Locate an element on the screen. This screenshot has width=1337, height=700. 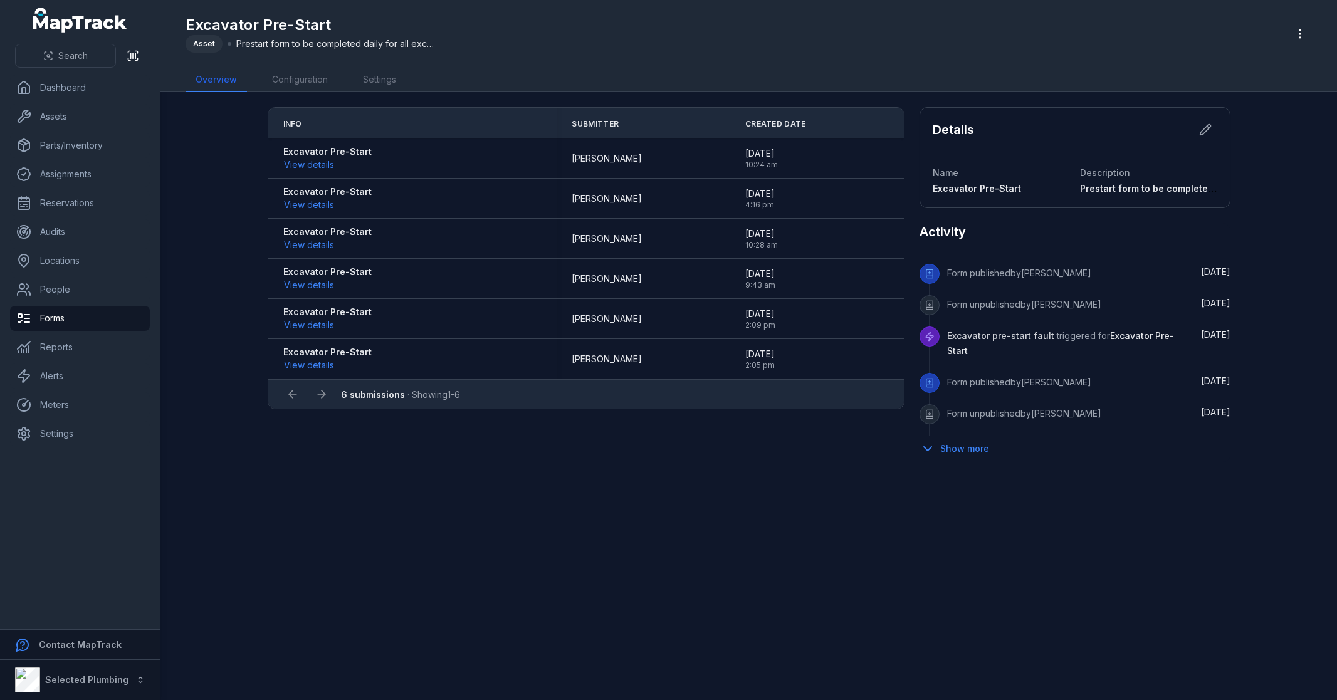
time: 8/19/2025, 2:09:45 PM is located at coordinates (761, 319).